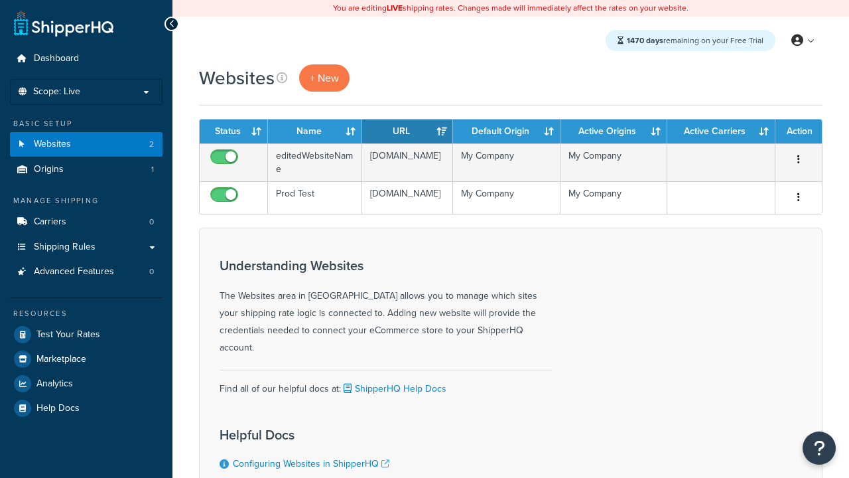 This screenshot has width=849, height=478. Describe the element at coordinates (819, 448) in the screenshot. I see `button: Open Resource Center` at that location.